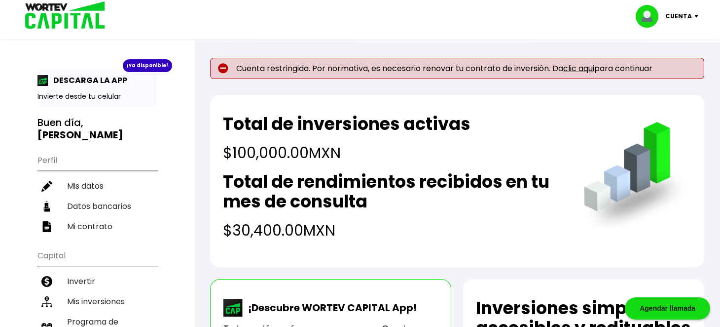 This screenshot has height=327, width=720. I want to click on img: icon-down, so click(699, 16).